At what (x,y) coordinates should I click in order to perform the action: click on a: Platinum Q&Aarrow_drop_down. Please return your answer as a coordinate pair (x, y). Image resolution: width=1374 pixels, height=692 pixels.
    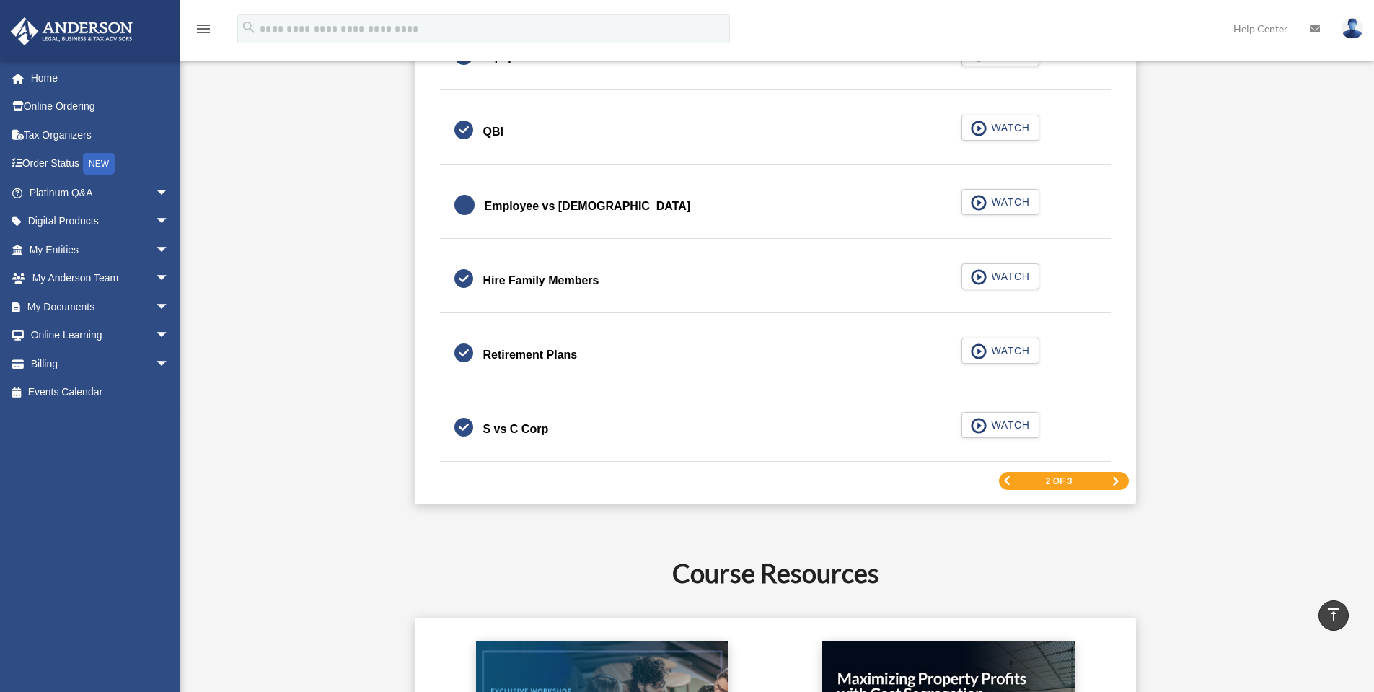
    Looking at the image, I should click on (100, 193).